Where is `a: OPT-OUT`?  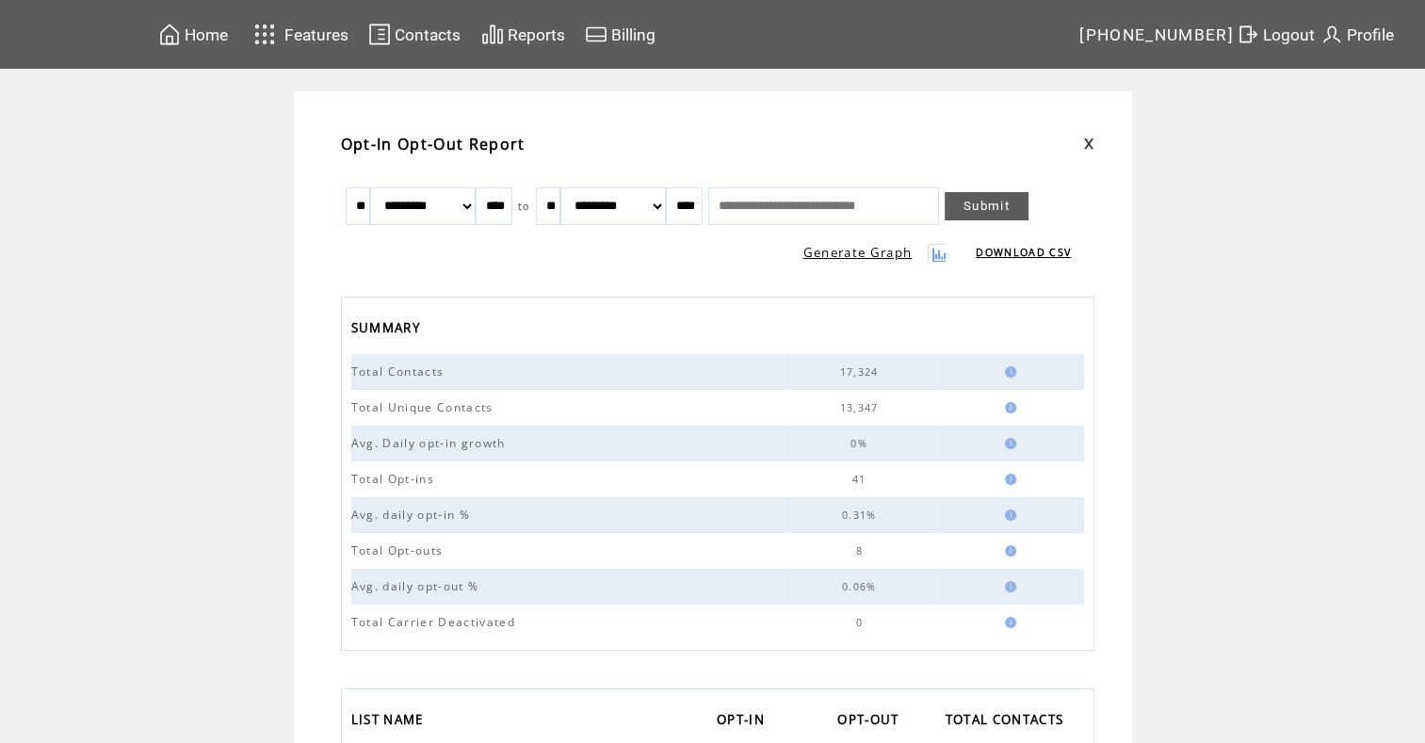 a: OPT-OUT is located at coordinates (872, 722).